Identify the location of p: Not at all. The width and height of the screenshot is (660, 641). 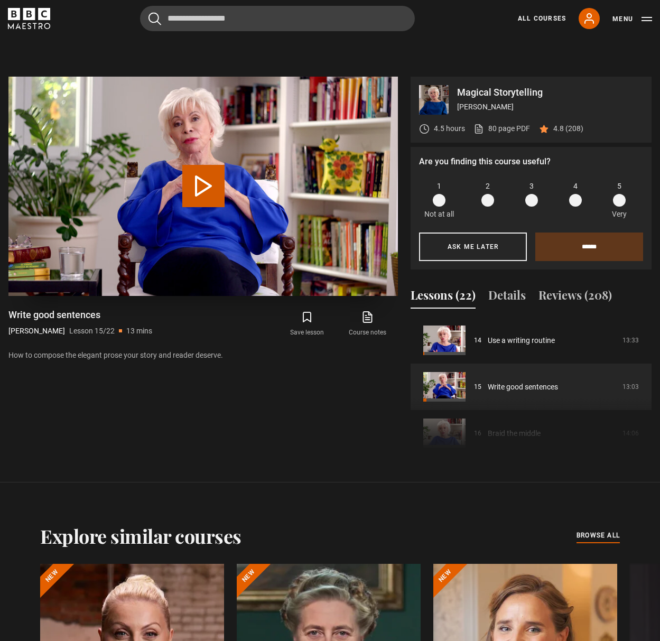
(439, 214).